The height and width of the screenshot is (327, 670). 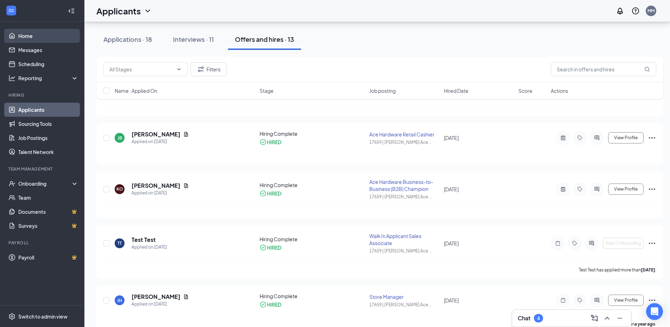 What do you see at coordinates (48, 212) in the screenshot?
I see `a: DocumentsCrown` at bounding box center [48, 212].